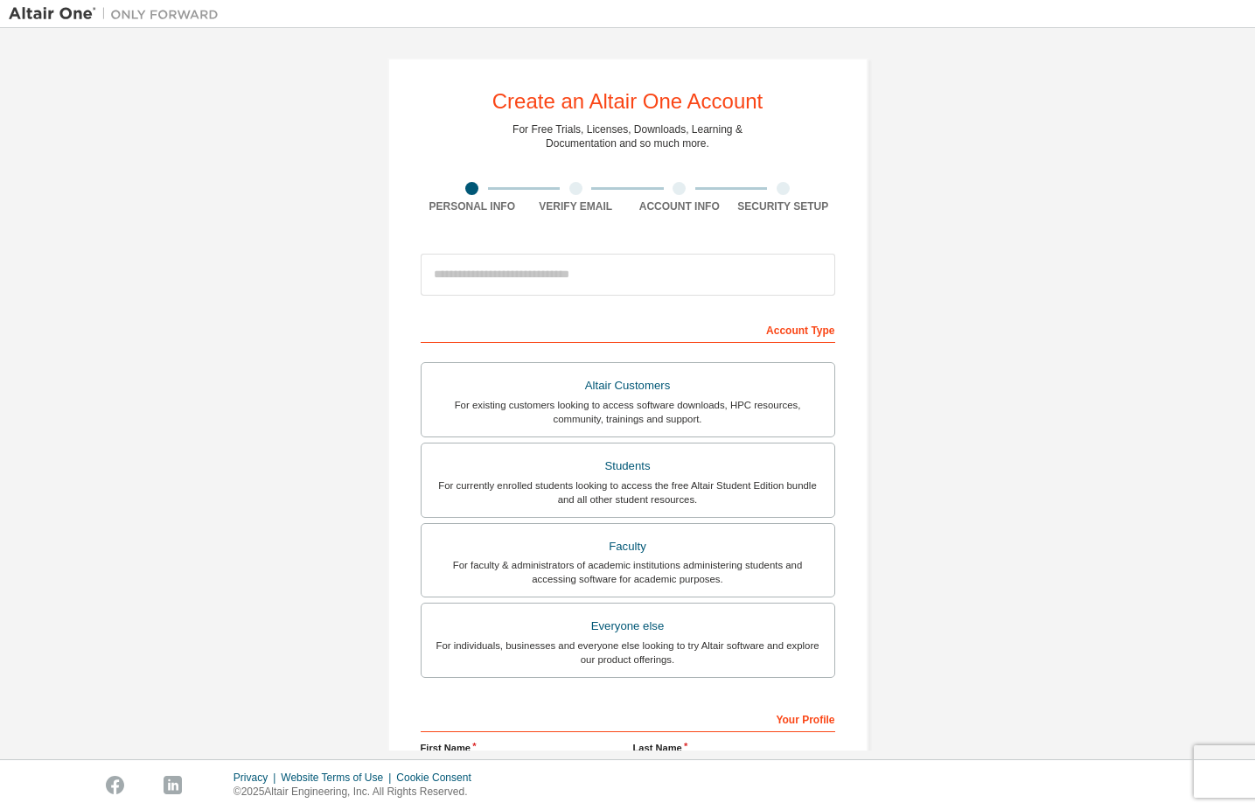  What do you see at coordinates (172, 784) in the screenshot?
I see `img: linkedin.svg` at bounding box center [172, 784].